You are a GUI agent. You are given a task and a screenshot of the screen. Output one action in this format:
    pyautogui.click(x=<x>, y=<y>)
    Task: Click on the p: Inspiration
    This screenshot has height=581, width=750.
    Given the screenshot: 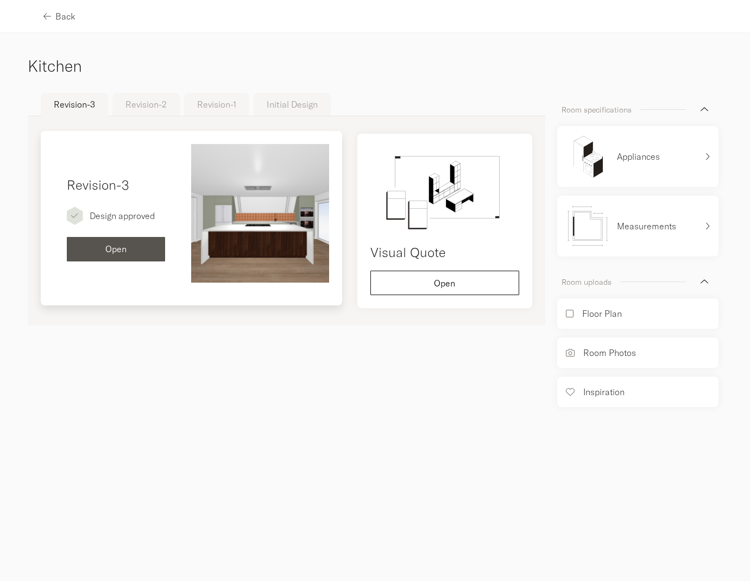 What is the action you would take?
    pyautogui.click(x=604, y=392)
    